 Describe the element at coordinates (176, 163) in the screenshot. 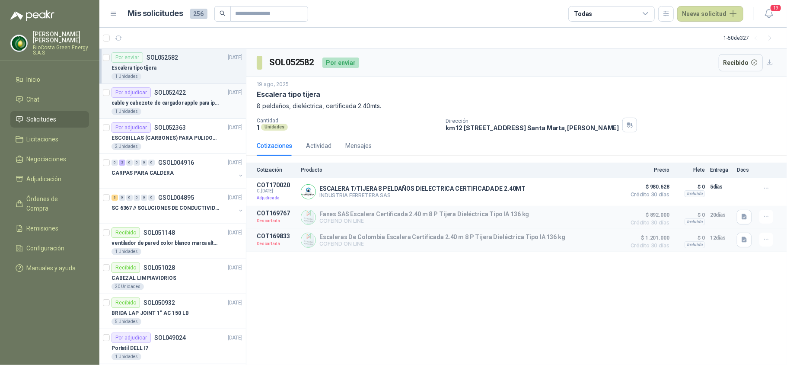

I see `p: GSOL004916` at that location.